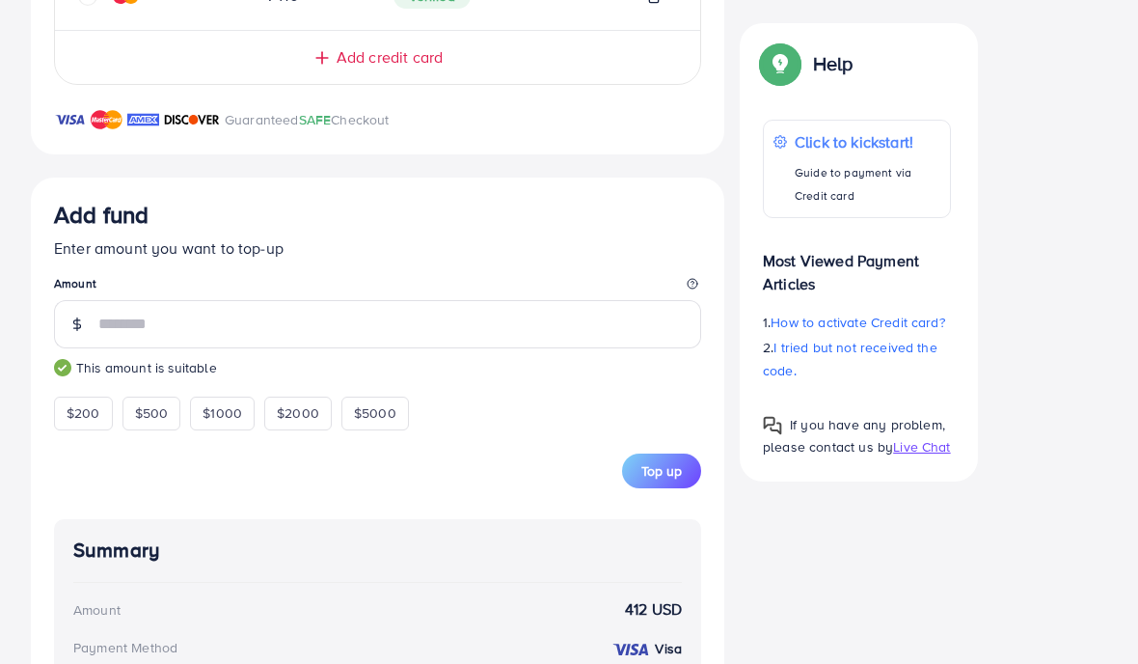 This screenshot has width=1138, height=664. What do you see at coordinates (298, 413) in the screenshot?
I see `span: $2000` at bounding box center [298, 413].